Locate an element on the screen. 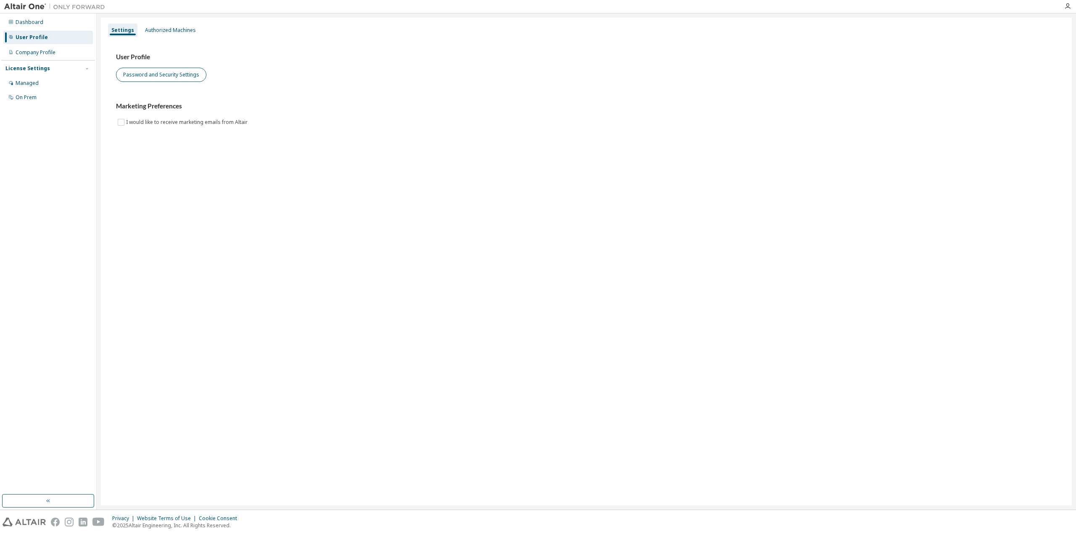 Image resolution: width=1076 pixels, height=534 pixels. div: License Settings is located at coordinates (28, 69).